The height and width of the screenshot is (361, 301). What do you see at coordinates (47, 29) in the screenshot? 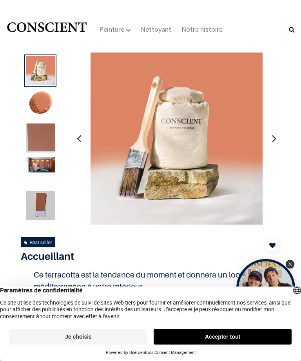
I see `img: Conscient` at bounding box center [47, 29].